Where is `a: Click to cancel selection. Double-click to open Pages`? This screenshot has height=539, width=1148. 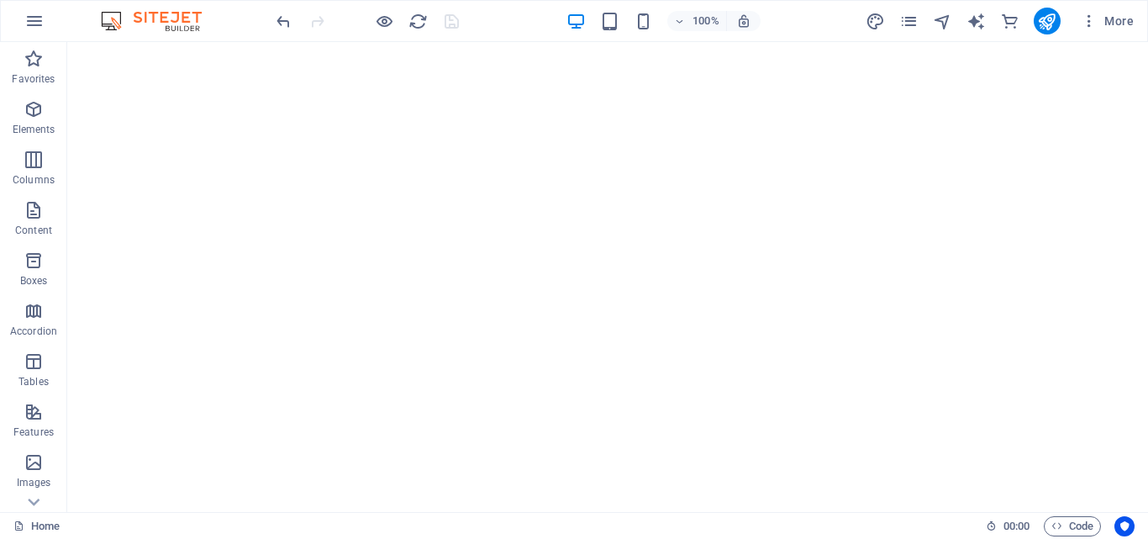
a: Click to cancel selection. Double-click to open Pages is located at coordinates (36, 526).